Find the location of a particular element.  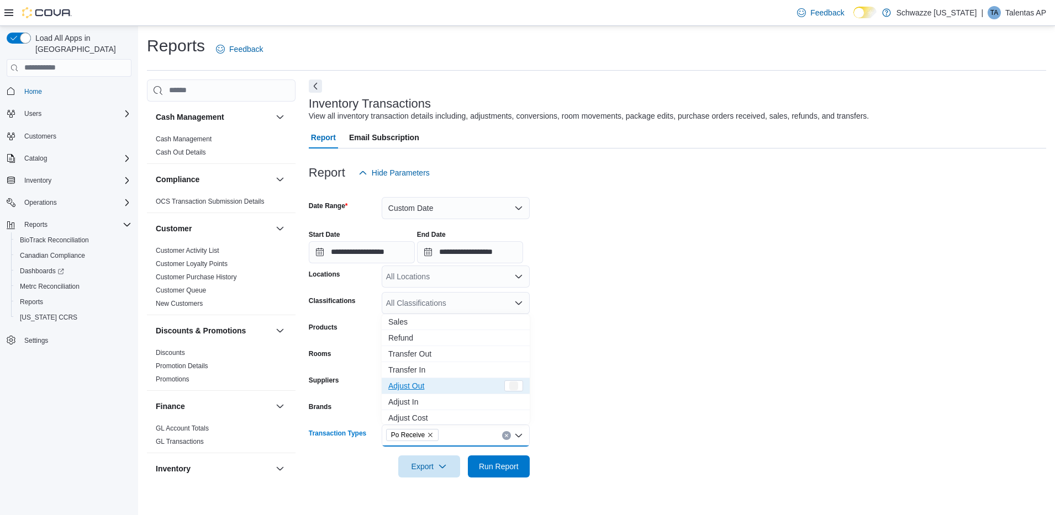

button: Compliance is located at coordinates (213, 179).